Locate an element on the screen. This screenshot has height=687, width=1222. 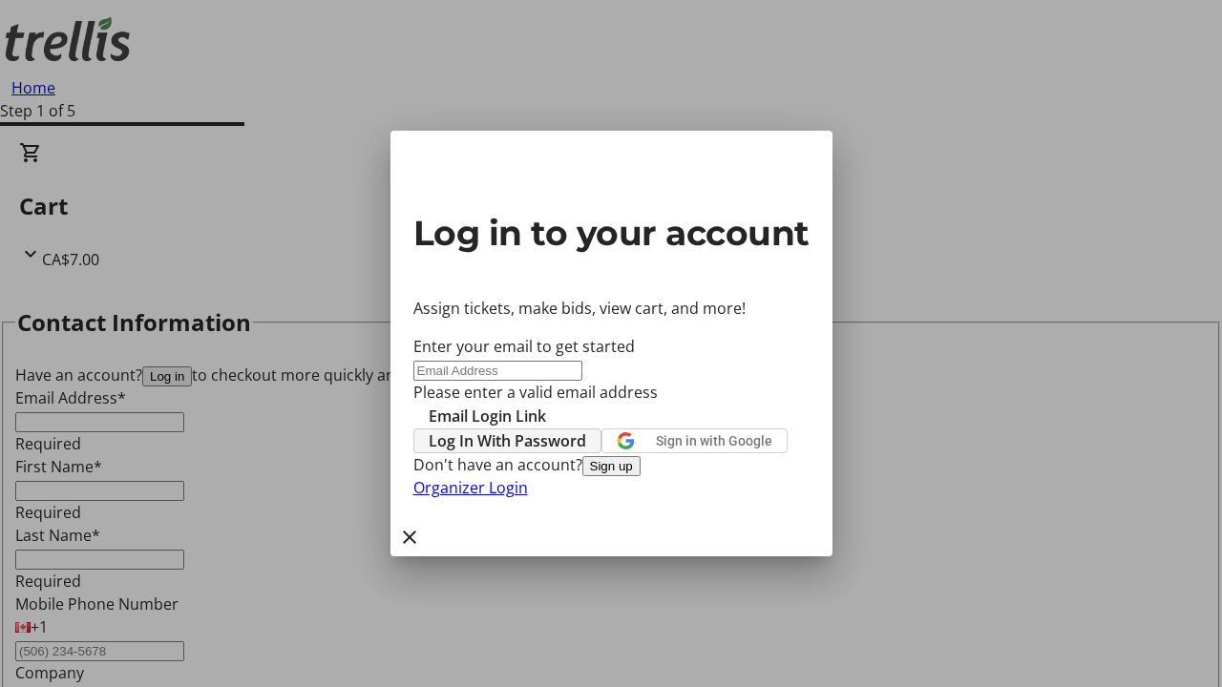
span: Log In With Password is located at coordinates (507, 441).